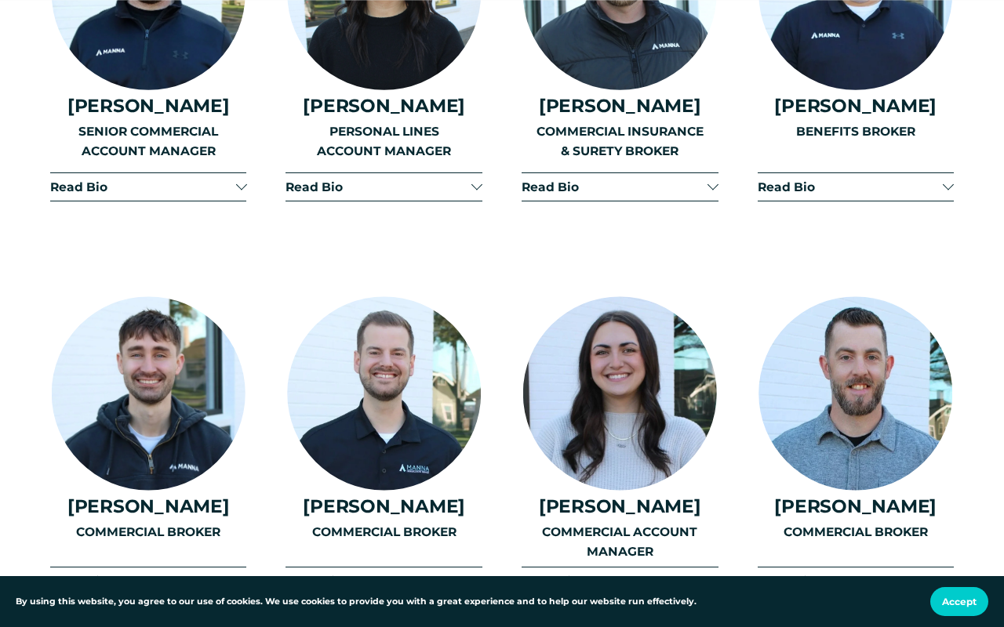  I want to click on p: COMMERCIAL INSURANCE & SURETY BROKER, so click(620, 142).